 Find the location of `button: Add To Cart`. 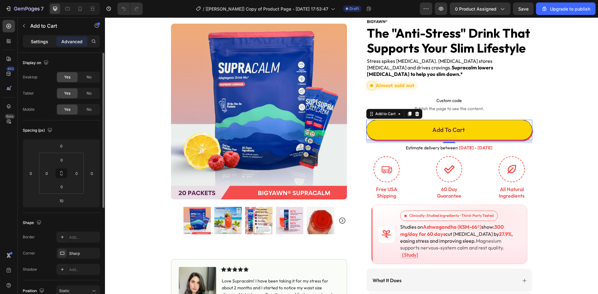

button: Add To Cart is located at coordinates (344, 112).